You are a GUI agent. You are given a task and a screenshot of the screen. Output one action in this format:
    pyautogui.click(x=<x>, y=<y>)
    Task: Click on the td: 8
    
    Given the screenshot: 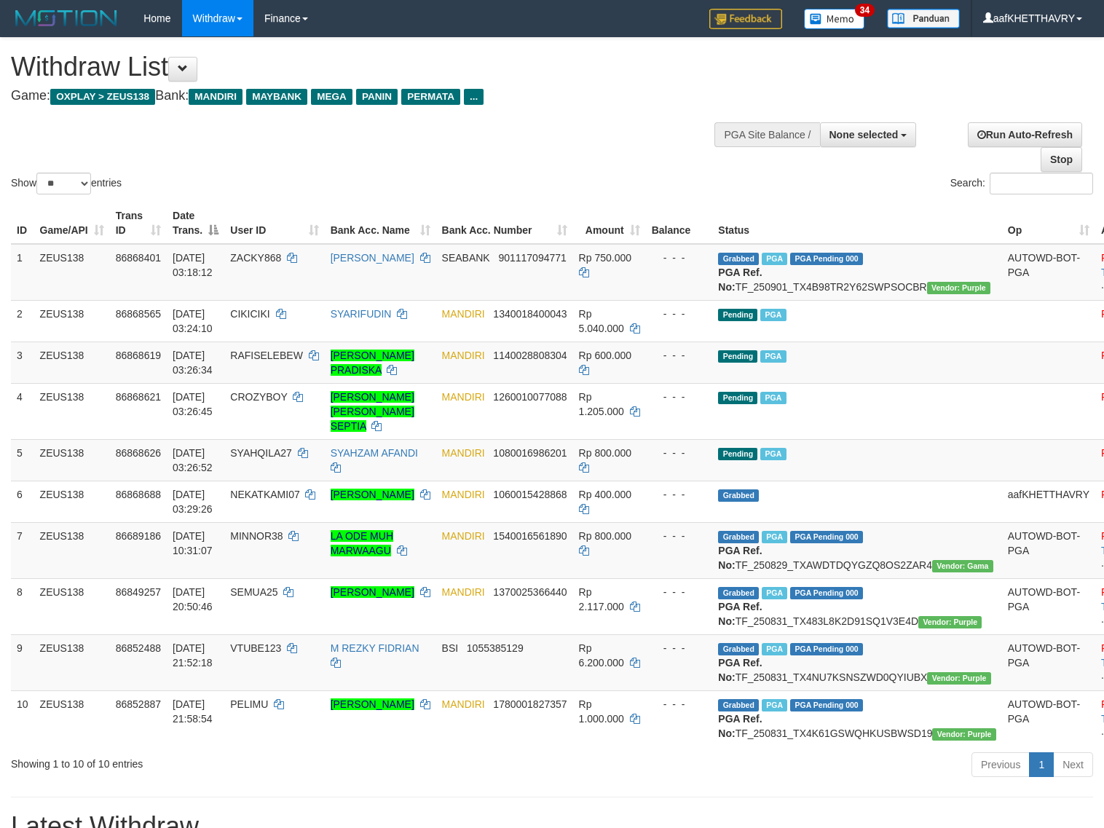 What is the action you would take?
    pyautogui.click(x=23, y=606)
    